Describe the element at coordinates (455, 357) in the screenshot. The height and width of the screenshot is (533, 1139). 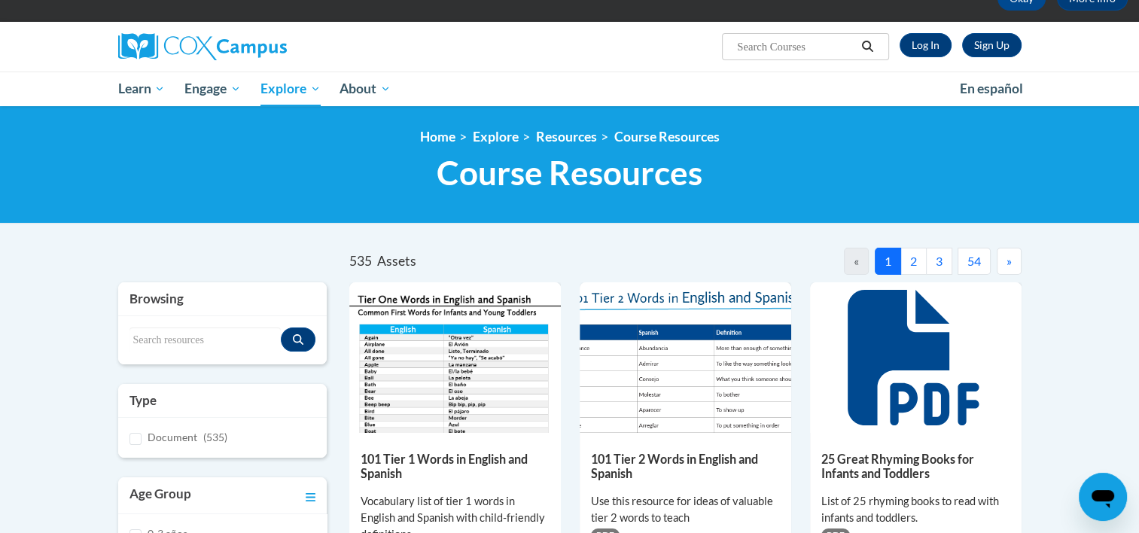
I see `img: d35314be-4b7e-462d-8f95-b17e3d3bb747.pdf` at that location.